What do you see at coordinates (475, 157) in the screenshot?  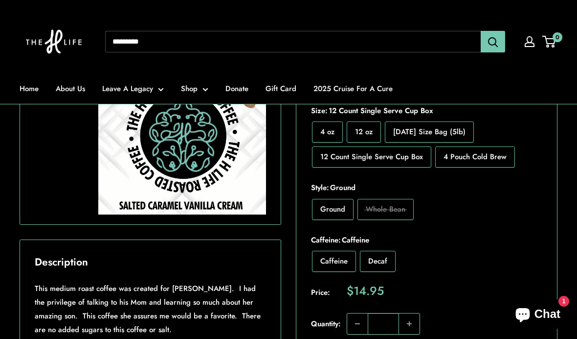 I see `label: 4 Pouch Cold Brew` at bounding box center [475, 157].